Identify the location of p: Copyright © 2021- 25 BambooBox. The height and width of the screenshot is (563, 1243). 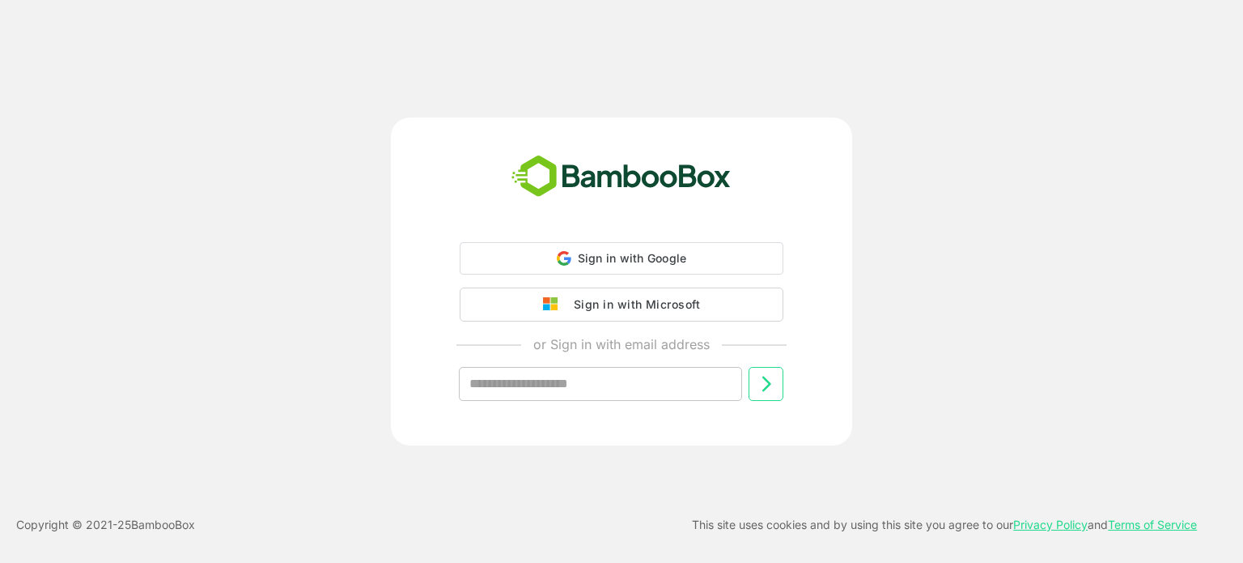
(105, 524).